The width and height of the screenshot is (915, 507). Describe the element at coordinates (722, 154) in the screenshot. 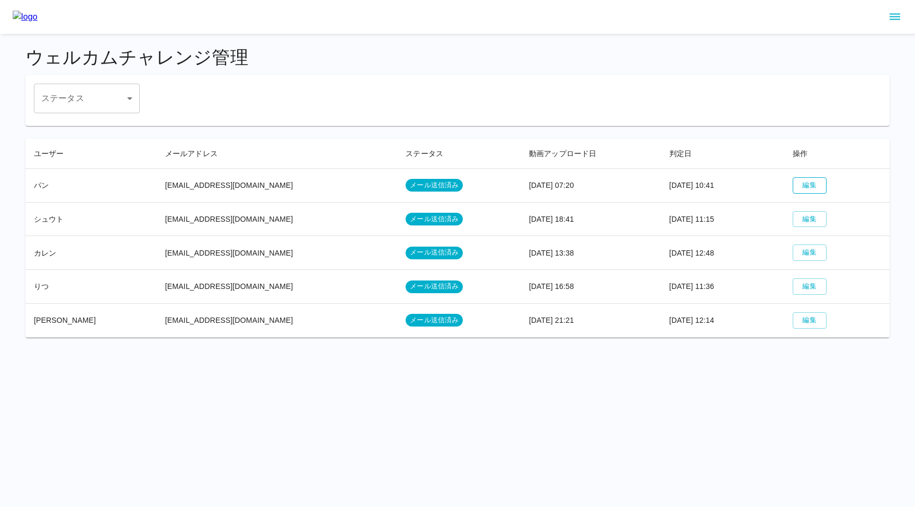

I see `th: 判定日` at that location.